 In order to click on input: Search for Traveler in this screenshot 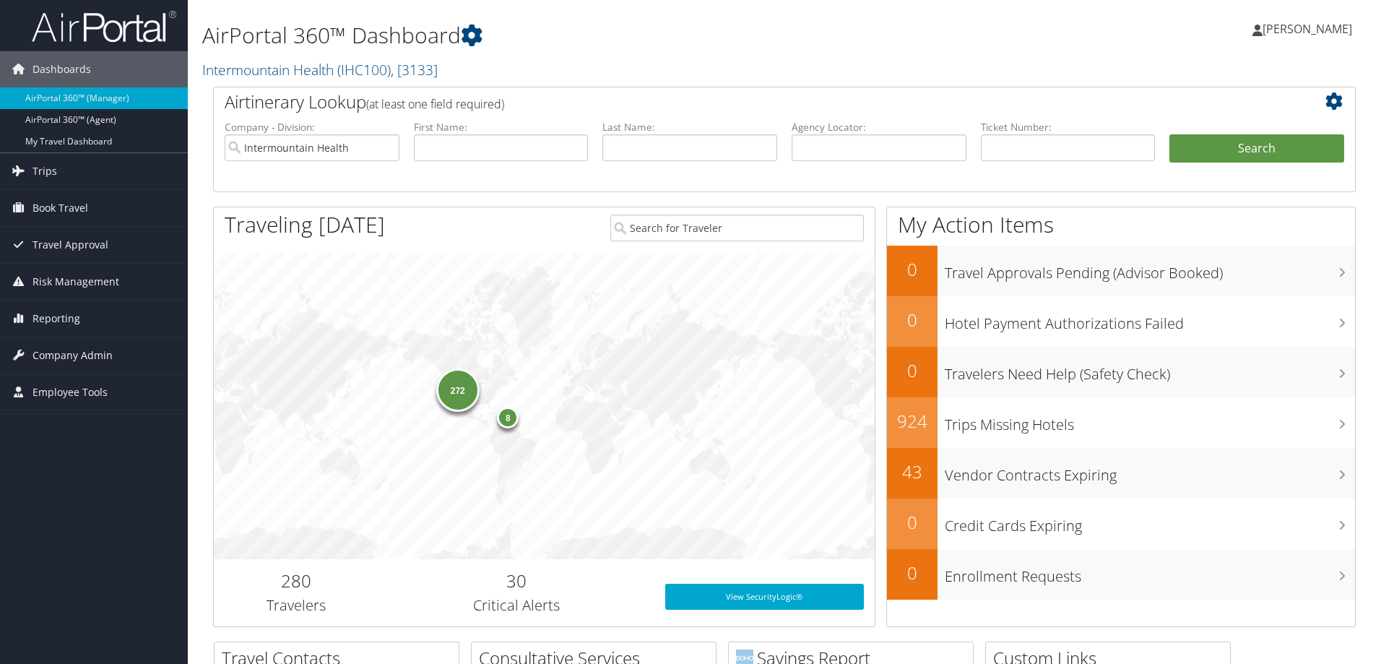, I will do `click(737, 227)`.